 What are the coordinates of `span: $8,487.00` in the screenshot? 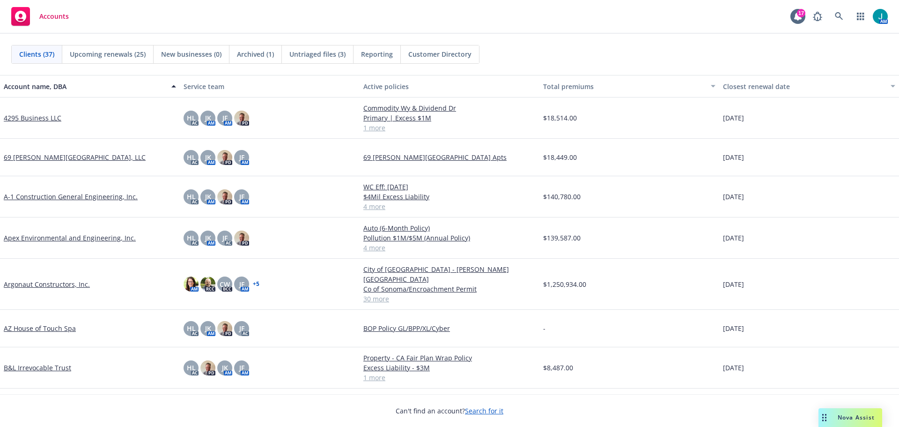 It's located at (558, 367).